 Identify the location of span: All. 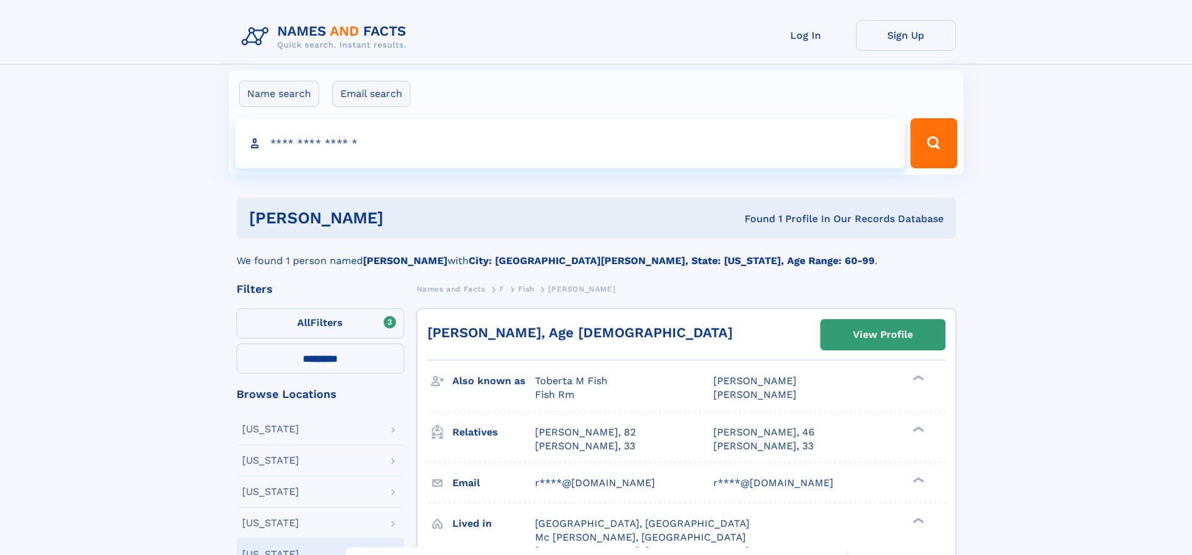
(303, 322).